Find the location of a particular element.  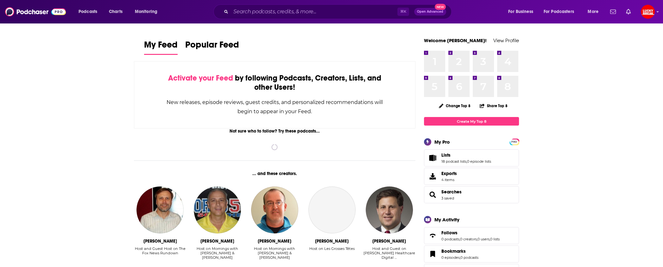

span: Activate your Feed is located at coordinates (201, 78).